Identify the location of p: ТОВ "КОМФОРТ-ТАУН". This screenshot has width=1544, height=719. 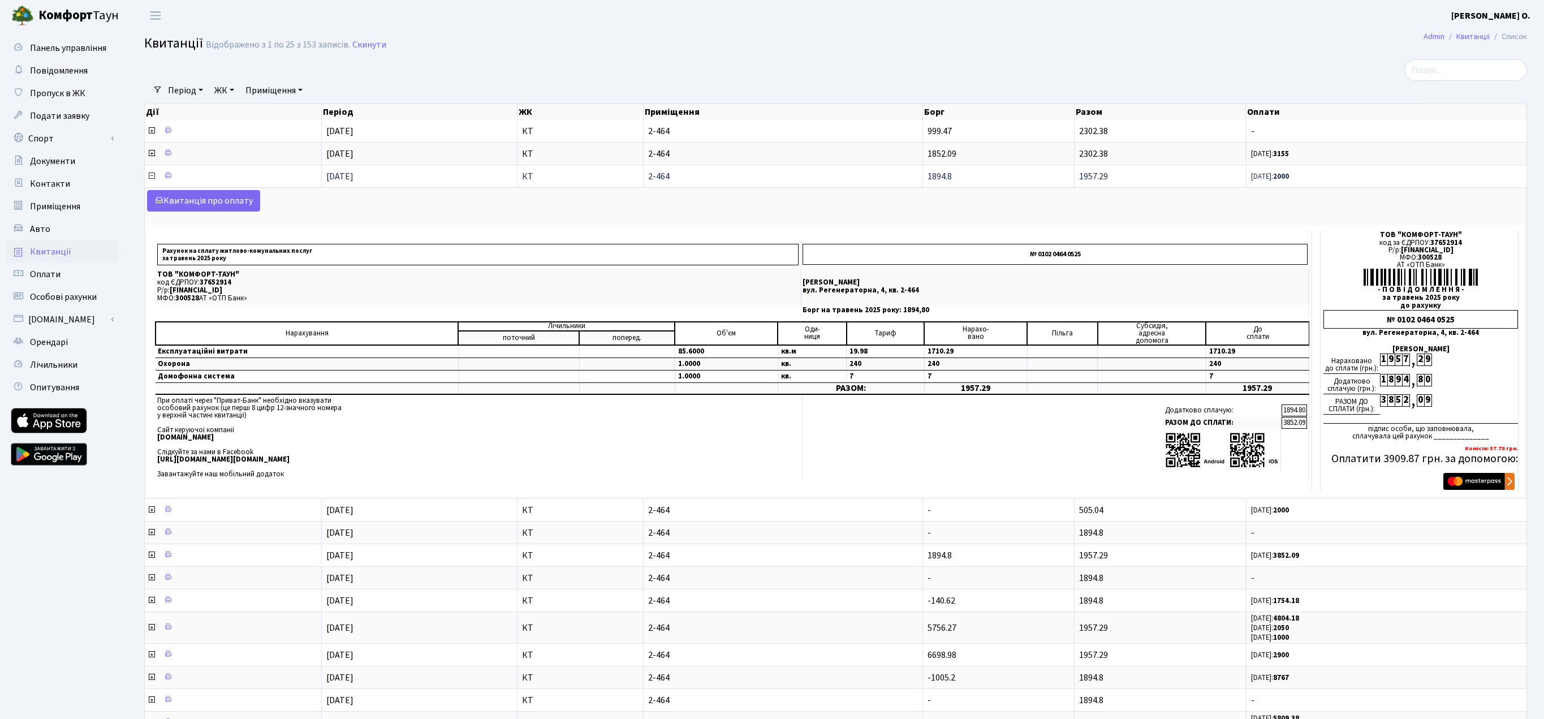
(478, 274).